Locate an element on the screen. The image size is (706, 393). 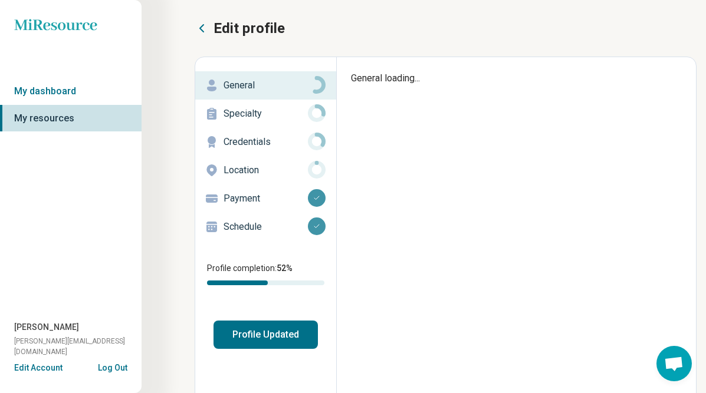
a: Specialty is located at coordinates (265, 114).